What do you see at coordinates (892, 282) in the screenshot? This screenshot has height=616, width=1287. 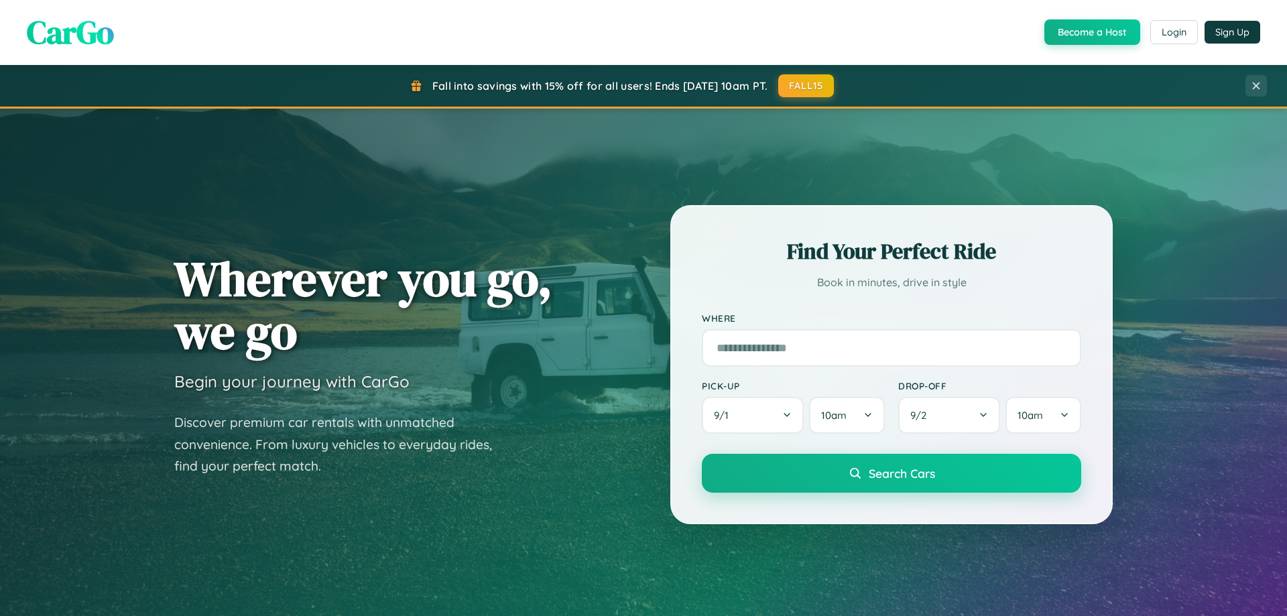 I see `p: Book in minutes, drive in style` at bounding box center [892, 282].